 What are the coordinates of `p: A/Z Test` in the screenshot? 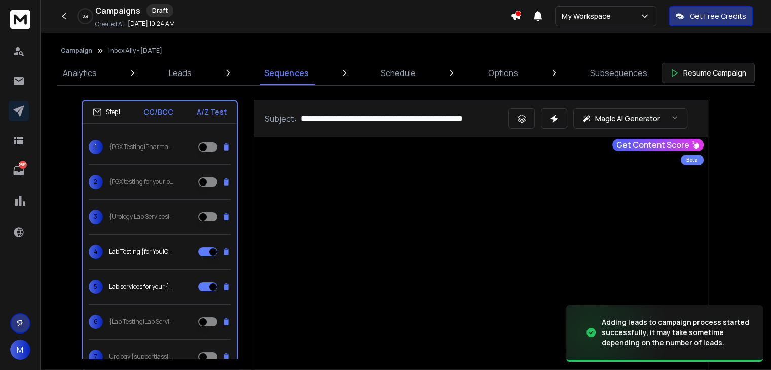 It's located at (211, 112).